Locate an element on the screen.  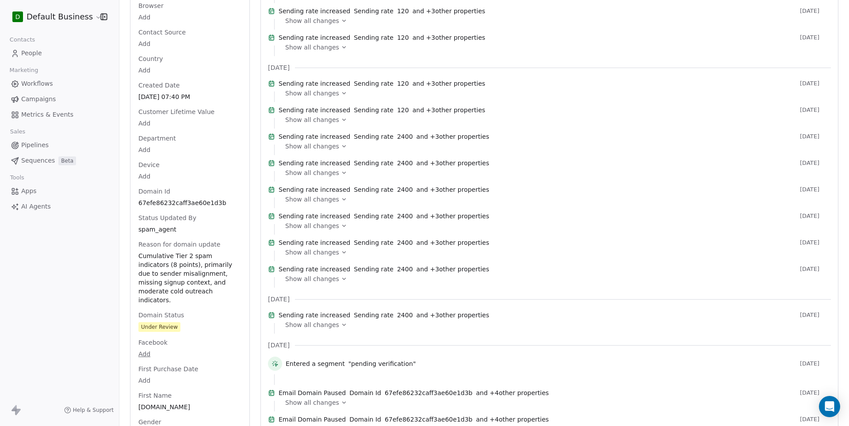
span: People is located at coordinates (31, 53).